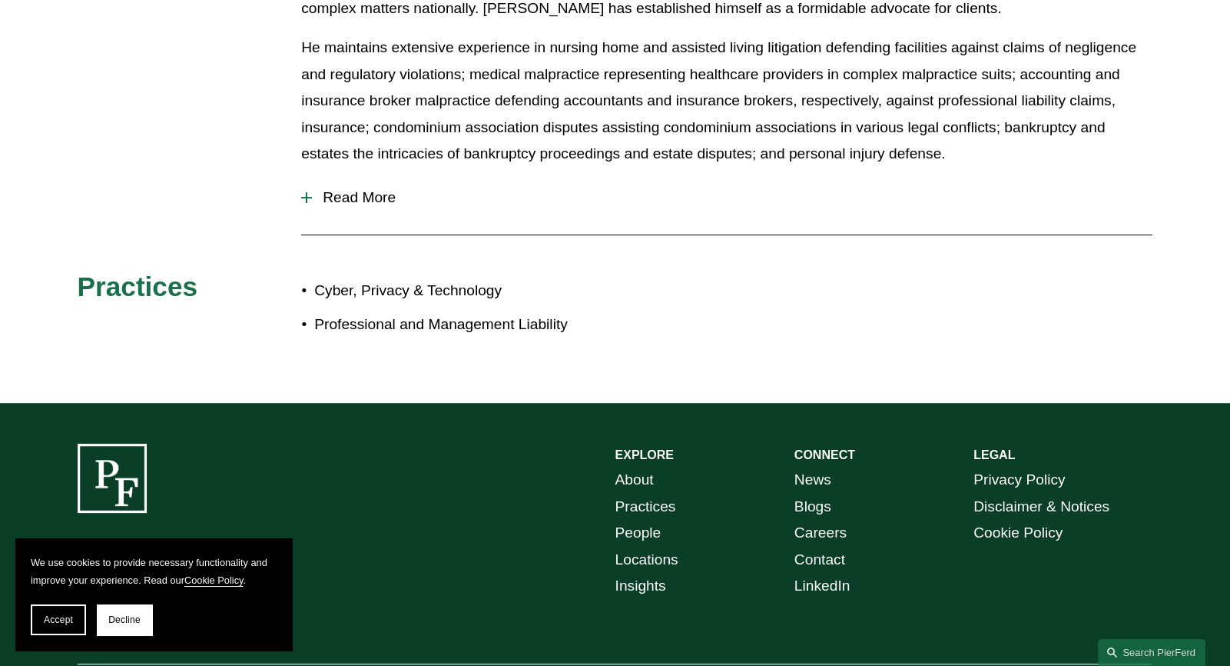 Image resolution: width=1230 pixels, height=666 pixels. I want to click on button: Read More, so click(727, 198).